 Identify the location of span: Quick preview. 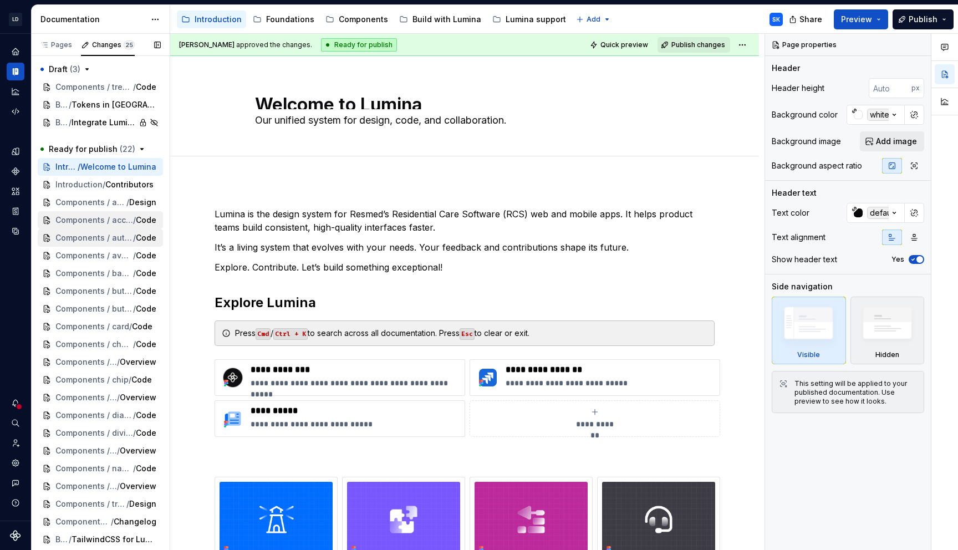
(624, 45).